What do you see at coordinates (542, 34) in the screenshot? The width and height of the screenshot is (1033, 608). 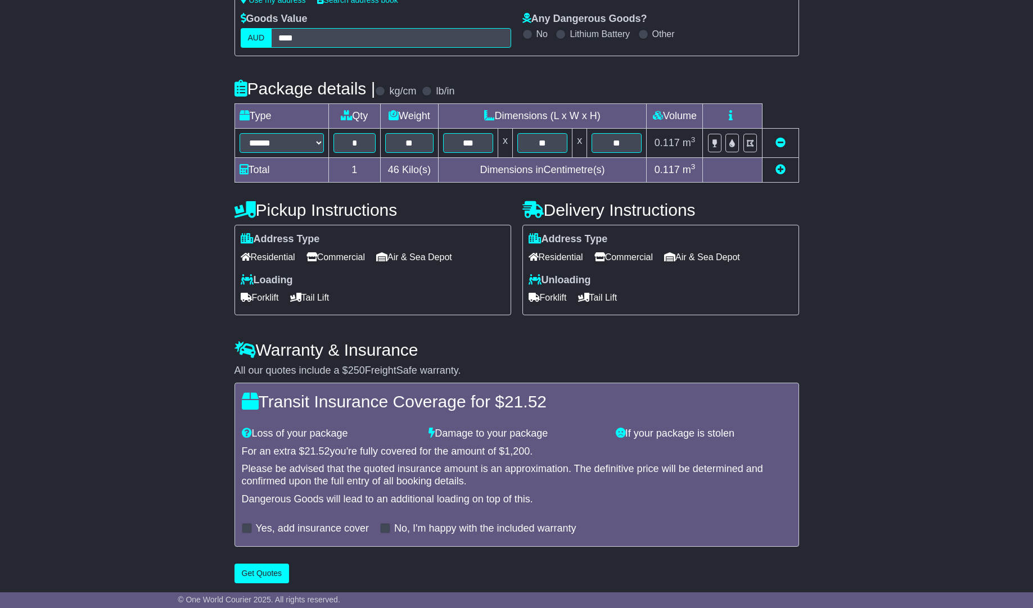 I see `label: No` at bounding box center [542, 34].